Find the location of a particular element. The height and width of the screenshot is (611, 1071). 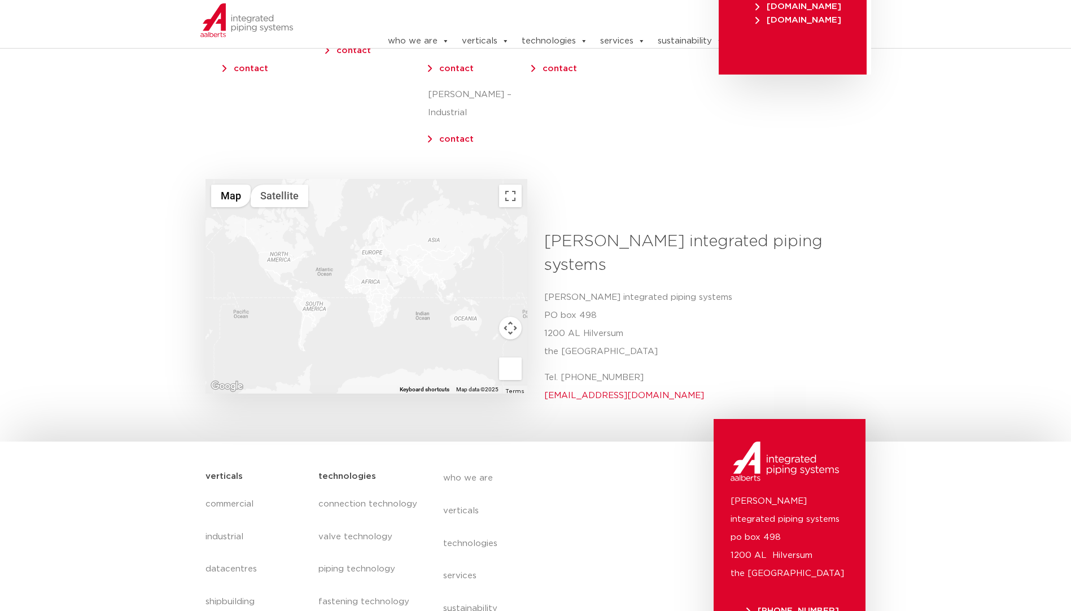

a: Terms is located at coordinates (514, 391).